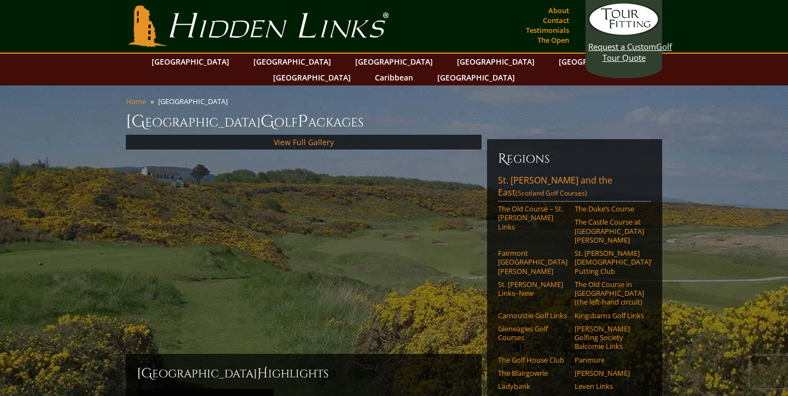 The image size is (788, 396). What do you see at coordinates (556, 20) in the screenshot?
I see `a: Contact` at bounding box center [556, 20].